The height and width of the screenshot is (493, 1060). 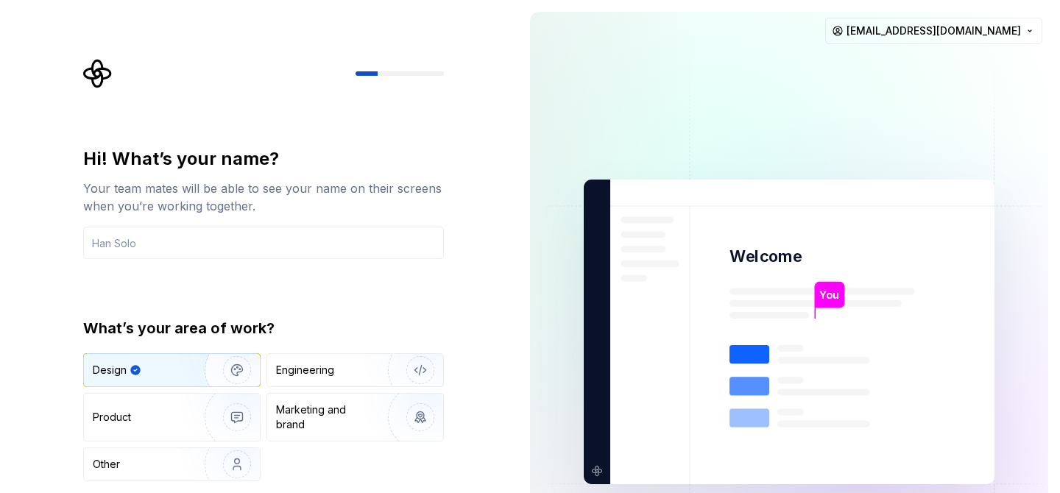 I want to click on div: What’s your area of work?, so click(x=263, y=328).